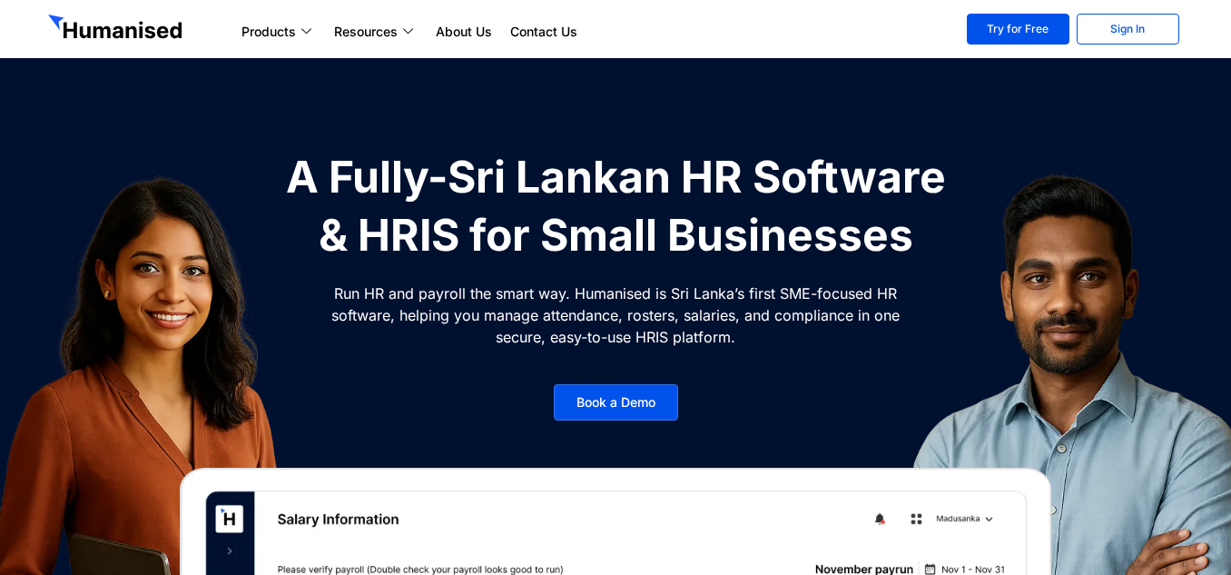  What do you see at coordinates (1127, 29) in the screenshot?
I see `a: Sign In` at bounding box center [1127, 29].